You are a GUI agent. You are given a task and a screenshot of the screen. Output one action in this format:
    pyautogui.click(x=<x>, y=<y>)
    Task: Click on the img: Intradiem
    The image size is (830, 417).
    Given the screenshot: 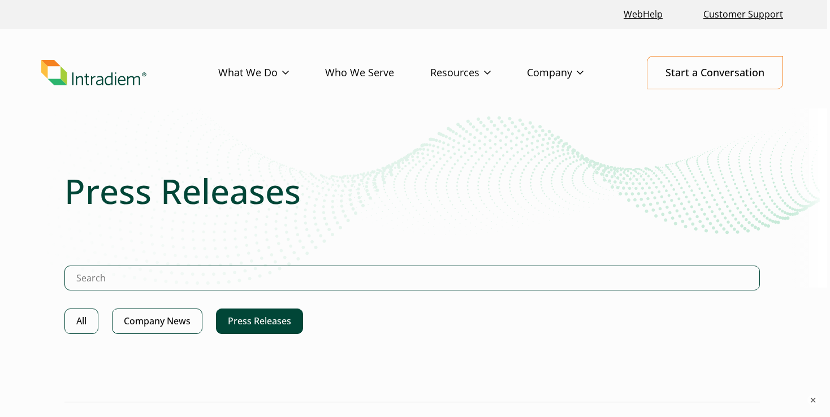 What is the action you would take?
    pyautogui.click(x=94, y=73)
    